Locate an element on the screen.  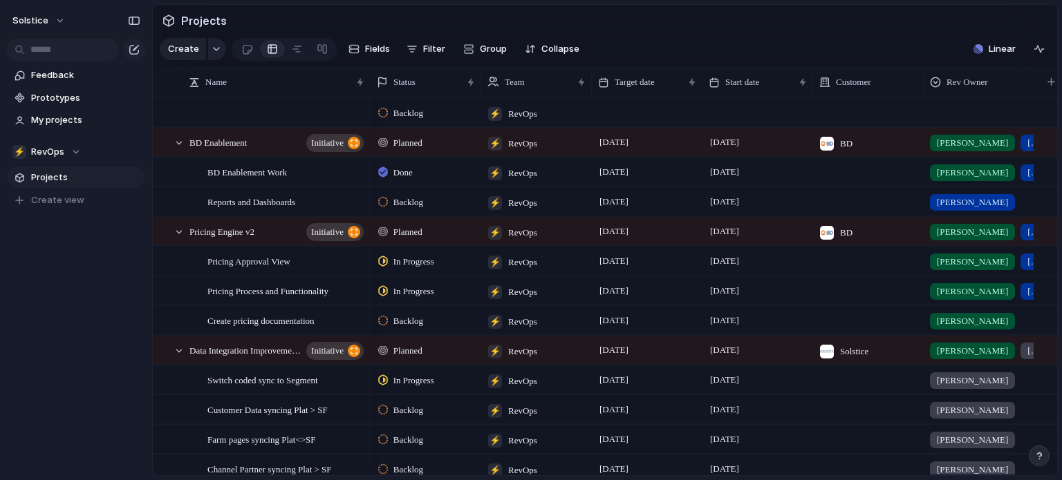
button: Linear is located at coordinates (994, 49).